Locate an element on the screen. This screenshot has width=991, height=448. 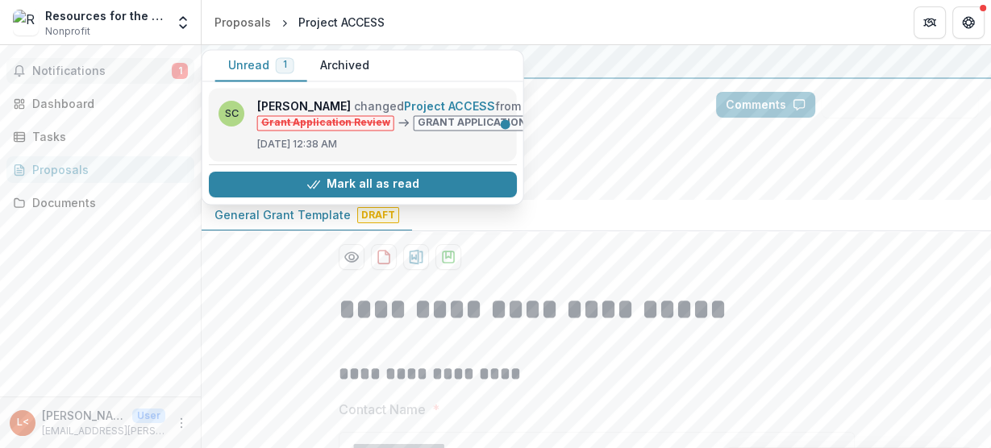
img: Resources for the Blind, Inc. is located at coordinates (26, 23).